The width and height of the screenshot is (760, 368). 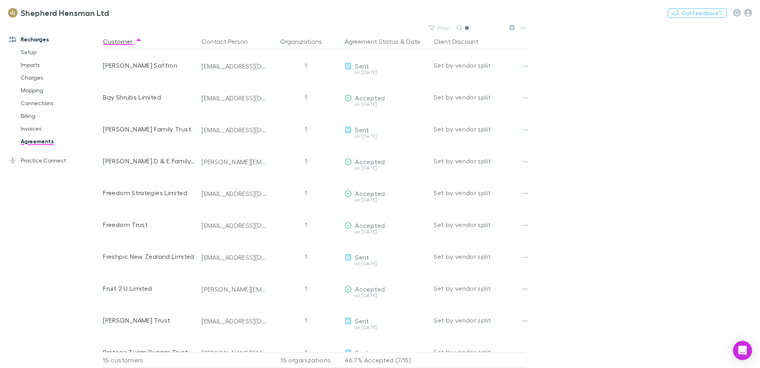 I want to click on a: Setup, so click(x=60, y=52).